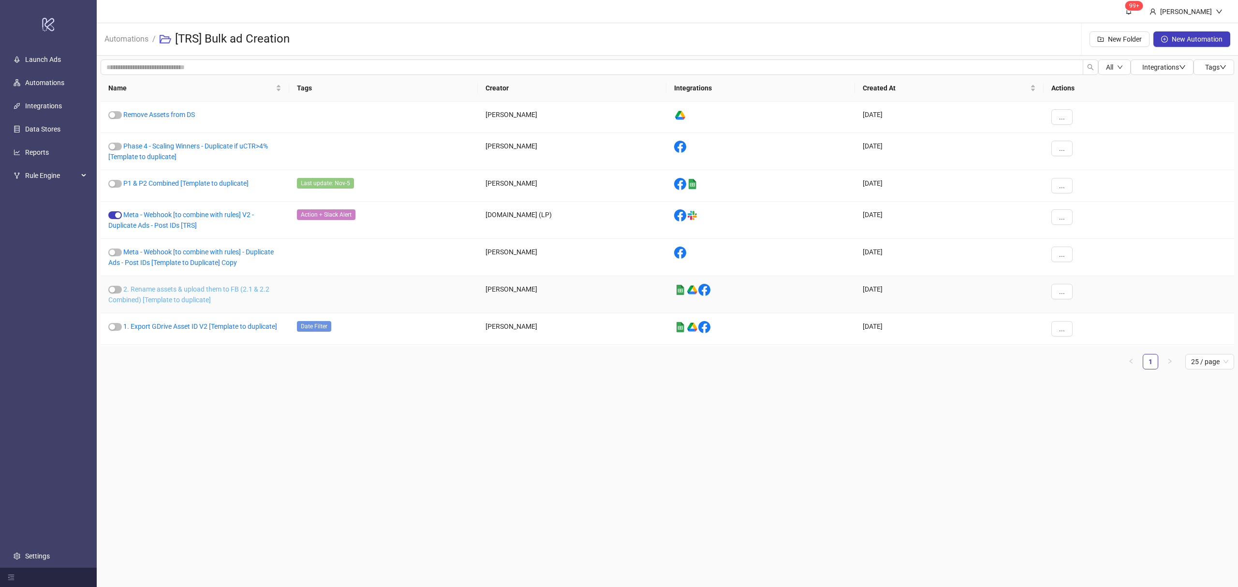  I want to click on button: right, so click(1170, 362).